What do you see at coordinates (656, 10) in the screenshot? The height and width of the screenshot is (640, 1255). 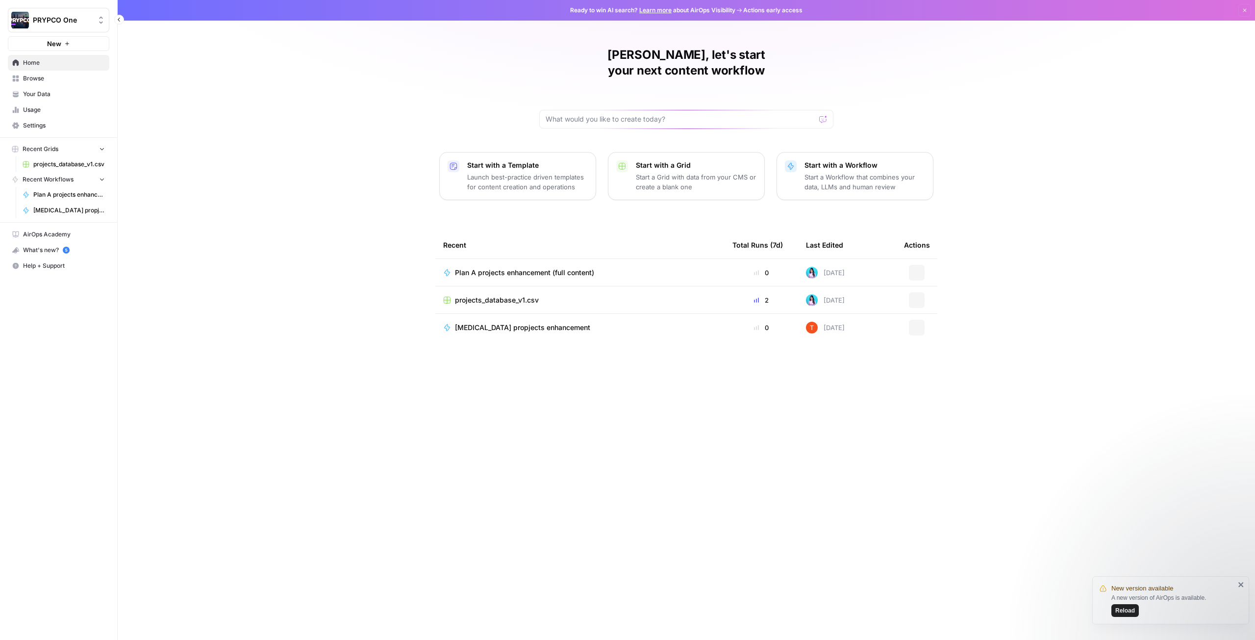 I see `a: Learn more` at bounding box center [656, 10].